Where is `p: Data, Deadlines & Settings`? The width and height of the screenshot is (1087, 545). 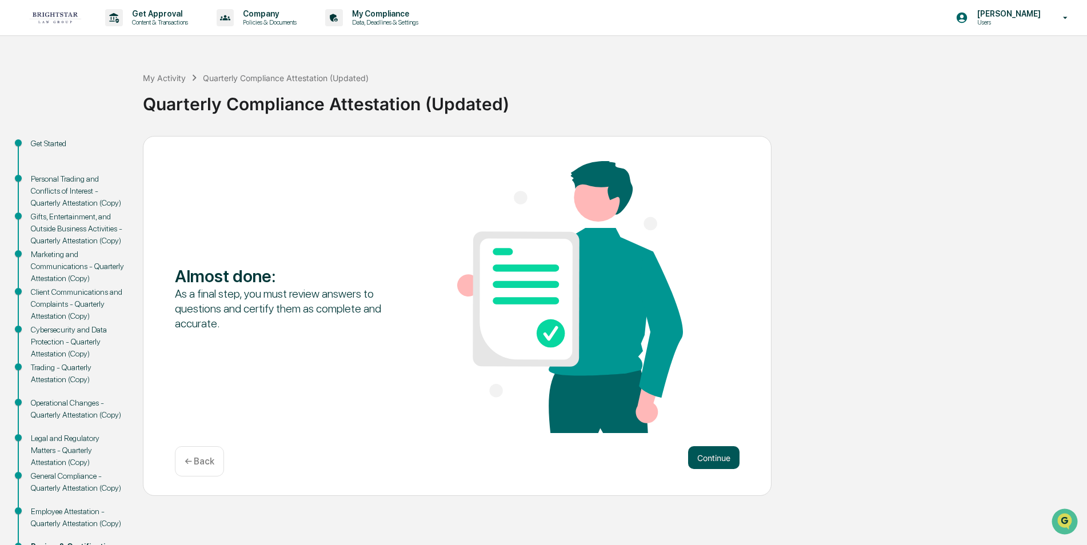
p: Data, Deadlines & Settings is located at coordinates (384, 22).